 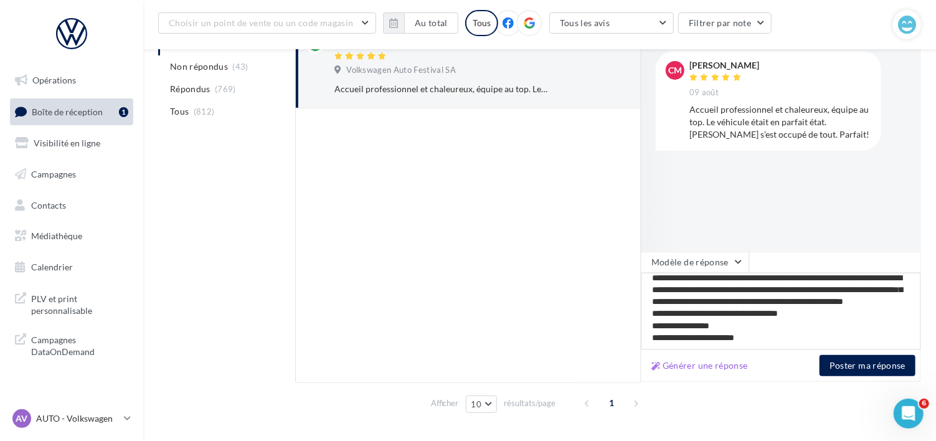 What do you see at coordinates (72, 419) in the screenshot?
I see `a: AV AUTO - Volkswagen` at bounding box center [72, 419].